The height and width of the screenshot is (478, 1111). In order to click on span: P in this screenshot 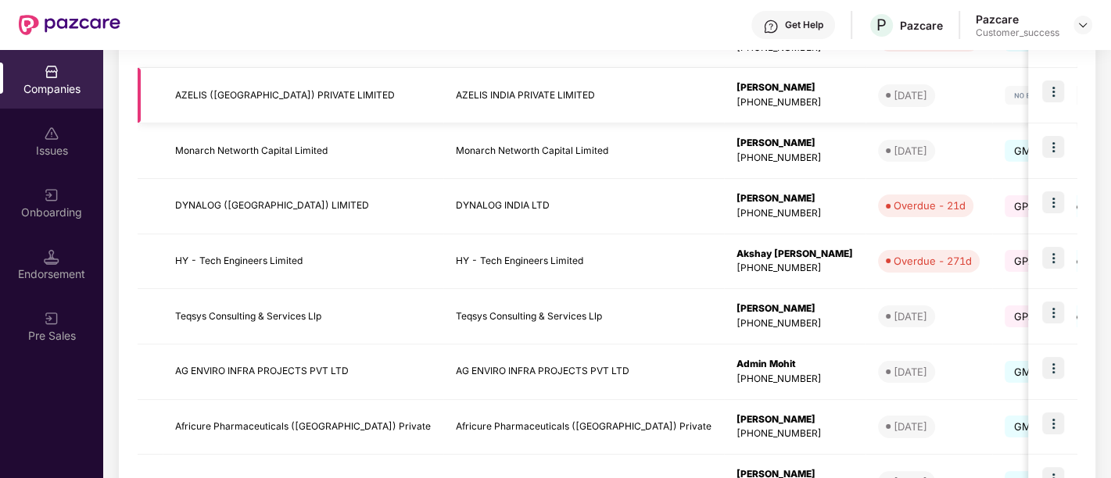, I will do `click(881, 25)`.